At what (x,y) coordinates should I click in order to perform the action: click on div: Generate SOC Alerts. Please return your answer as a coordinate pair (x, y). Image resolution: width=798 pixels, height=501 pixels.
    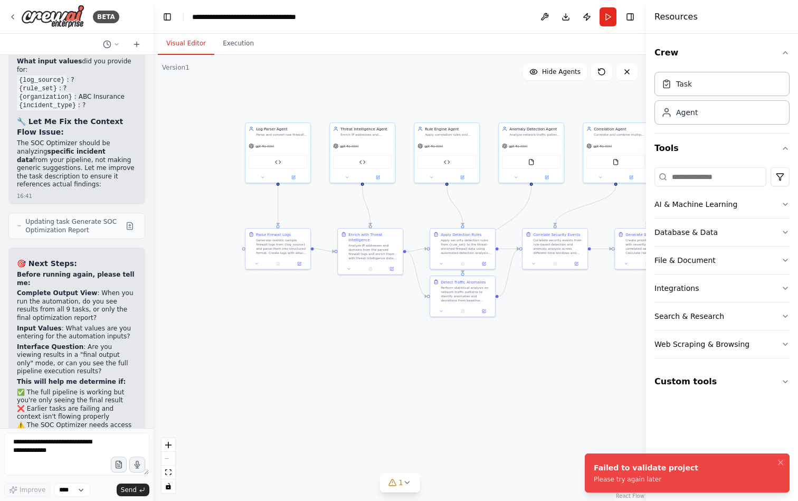
    Looking at the image, I should click on (644, 234).